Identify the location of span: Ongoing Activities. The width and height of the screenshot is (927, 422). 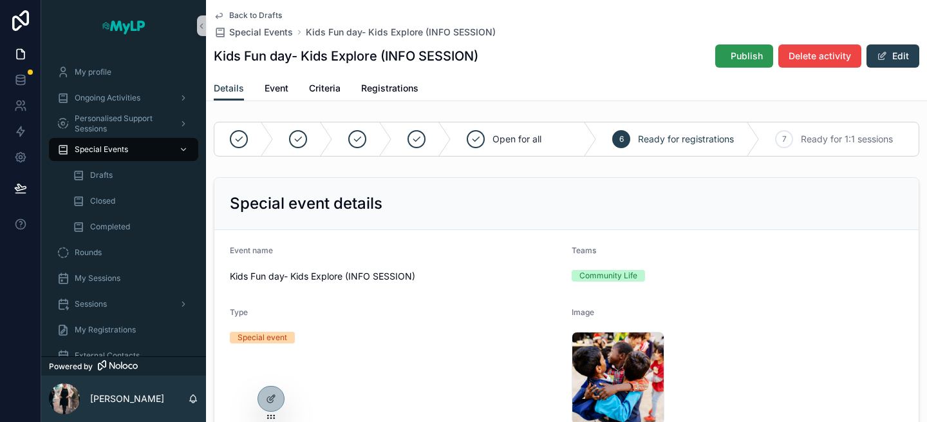
(108, 98).